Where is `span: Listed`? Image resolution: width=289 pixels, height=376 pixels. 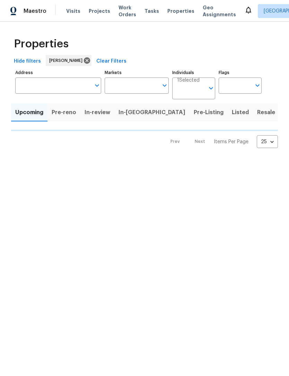
span: Listed is located at coordinates (240, 113).